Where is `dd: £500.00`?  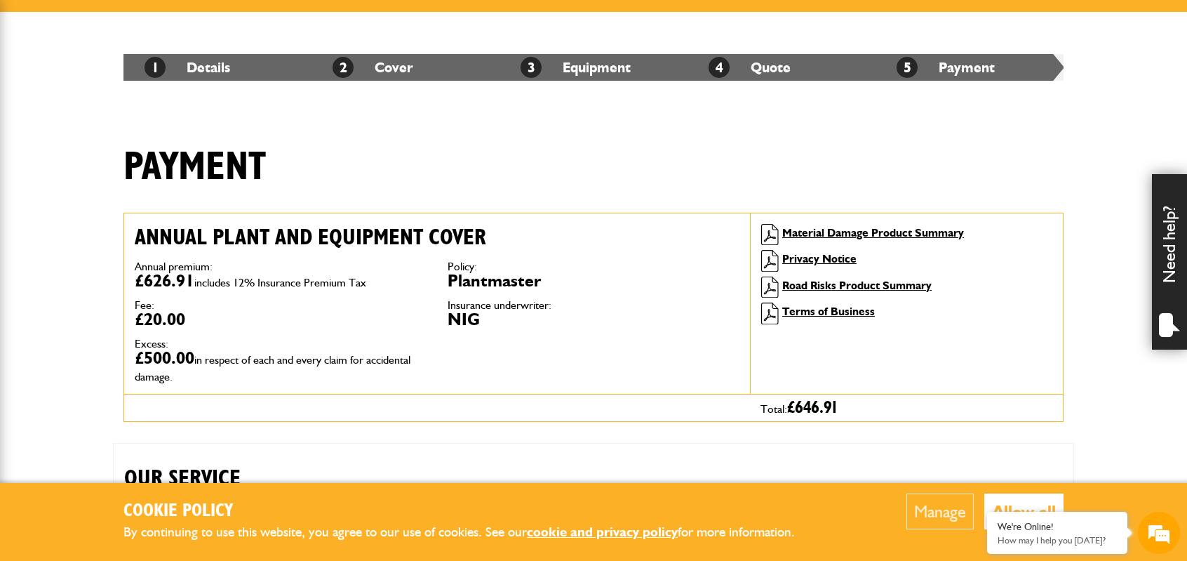
dd: £500.00 is located at coordinates (281, 366).